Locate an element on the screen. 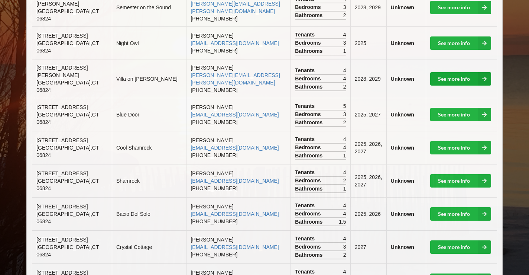 The height and width of the screenshot is (275, 529). td: 2025, 2026 is located at coordinates (368, 213).